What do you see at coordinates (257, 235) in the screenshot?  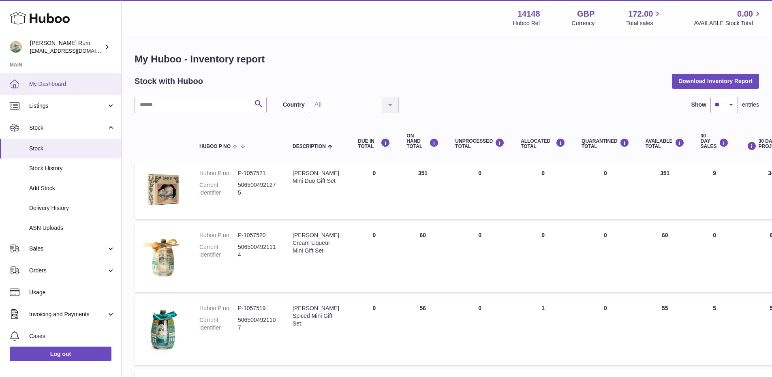 I see `dd: P-1057520` at bounding box center [257, 235].